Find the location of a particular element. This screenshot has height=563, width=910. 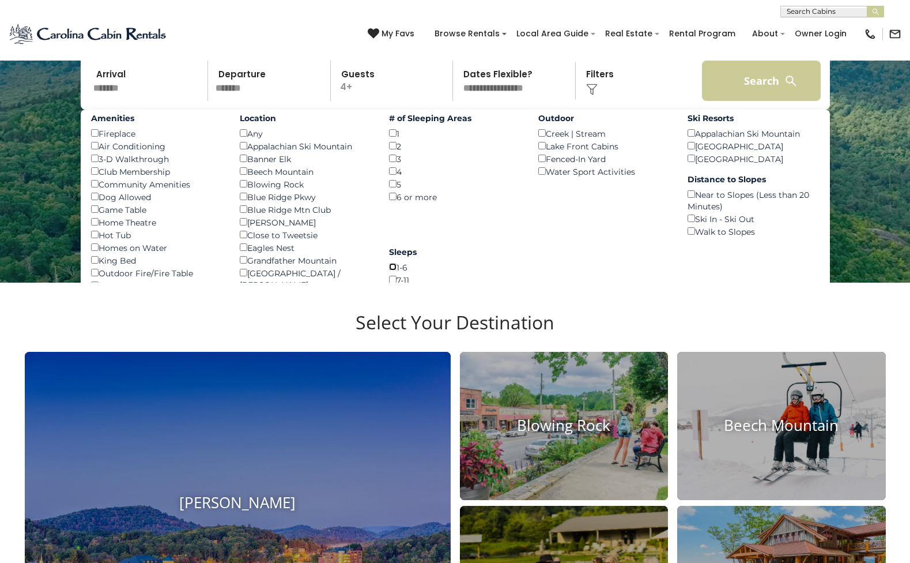

div: Water Sport Activities is located at coordinates (604, 171).